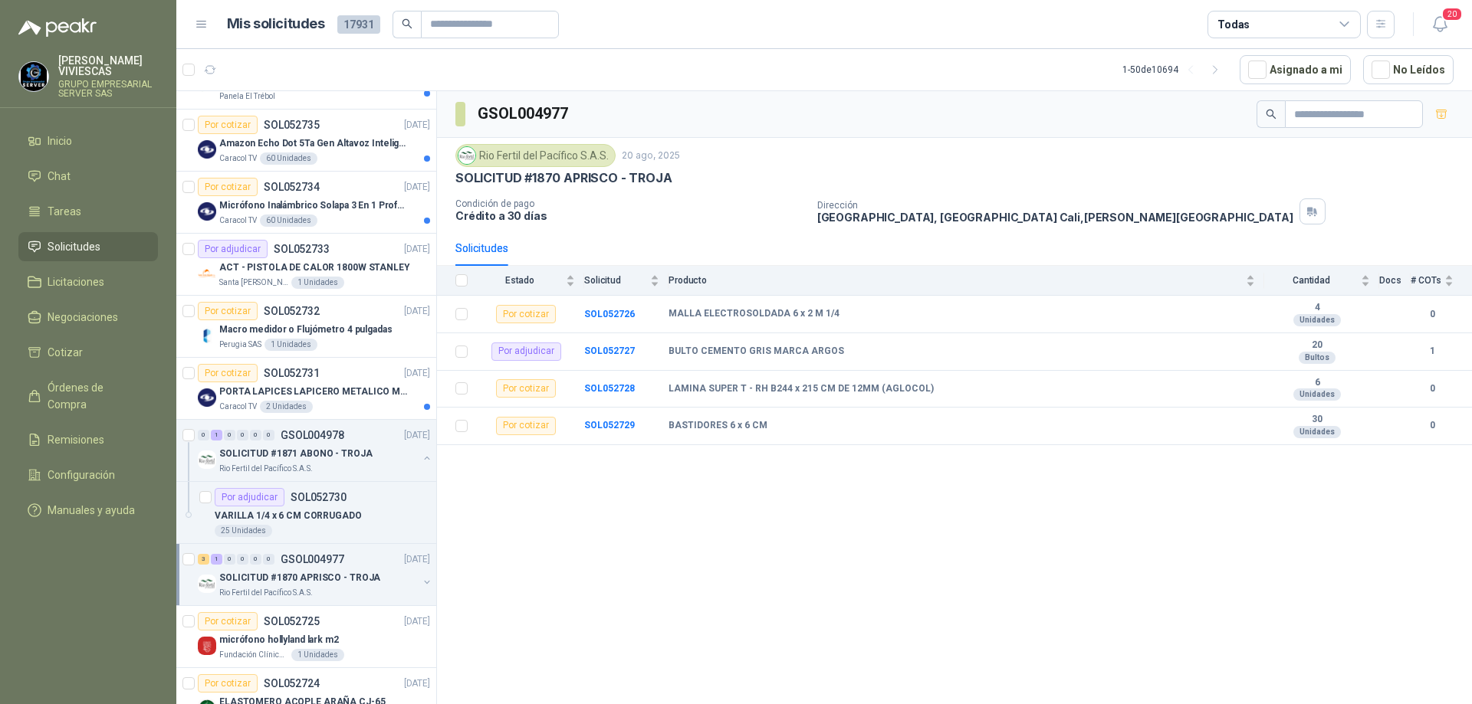 The height and width of the screenshot is (704, 1472). Describe the element at coordinates (717, 426) in the screenshot. I see `b: BASTIDORES 6 x 6 CM` at that location.